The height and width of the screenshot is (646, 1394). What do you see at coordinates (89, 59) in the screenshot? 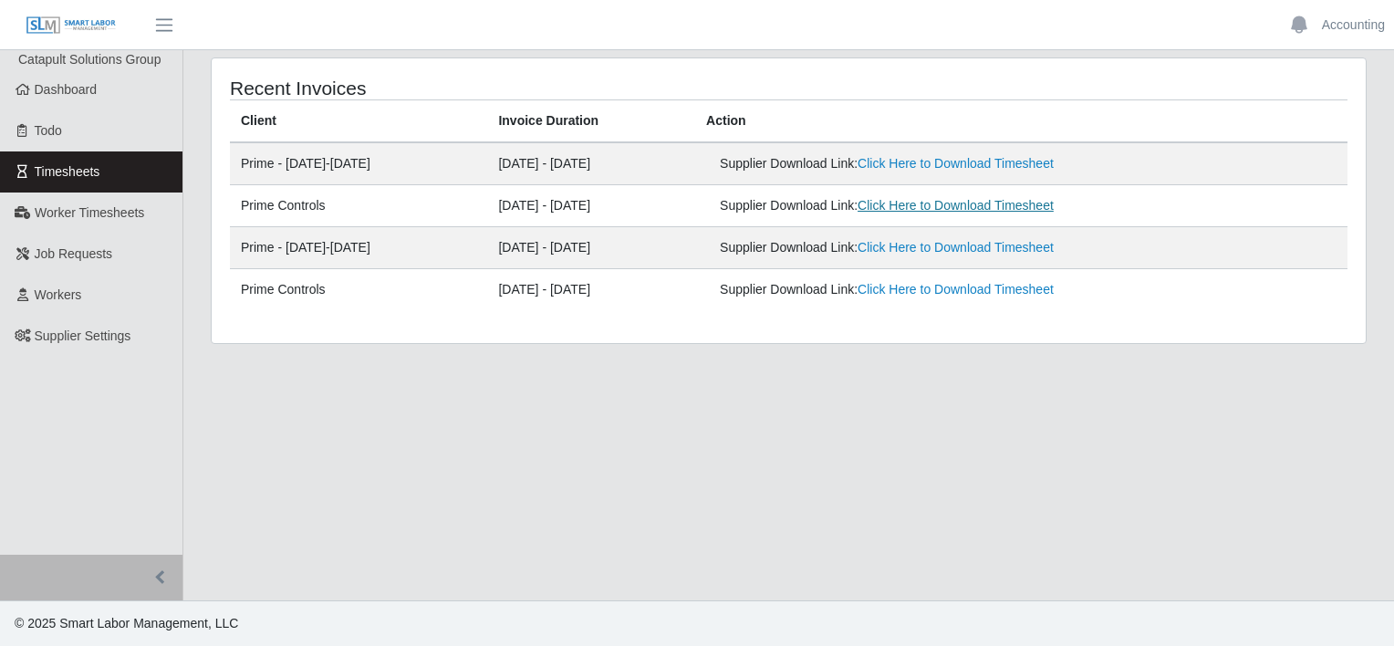
I see `span: Catapult Solutions Group` at bounding box center [89, 59].